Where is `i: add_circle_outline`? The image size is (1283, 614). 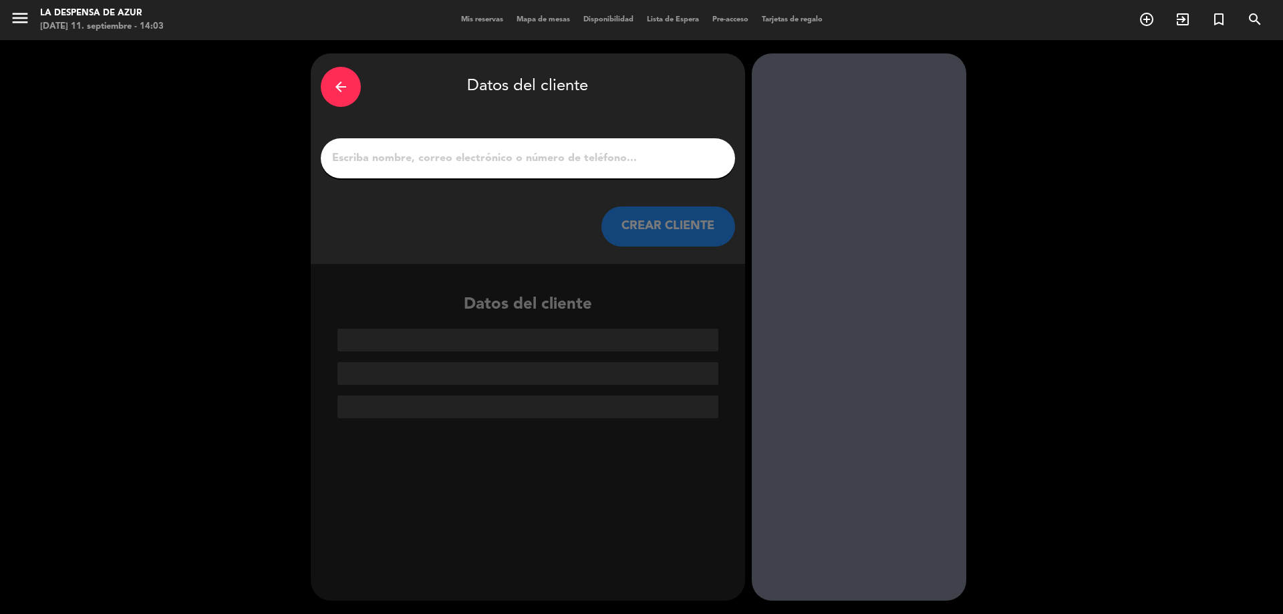
i: add_circle_outline is located at coordinates (1147, 19).